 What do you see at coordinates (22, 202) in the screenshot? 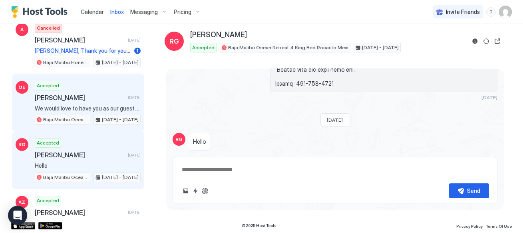
I see `span: AZ` at bounding box center [22, 202].